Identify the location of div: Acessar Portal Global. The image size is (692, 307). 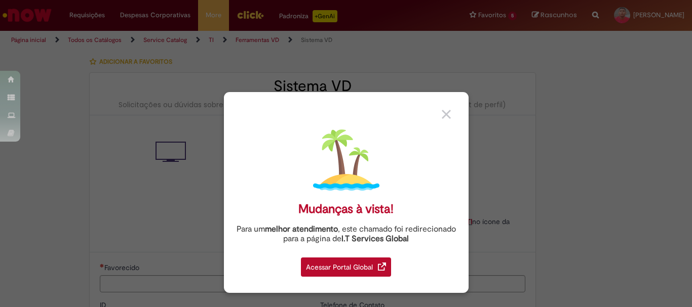
(346, 267).